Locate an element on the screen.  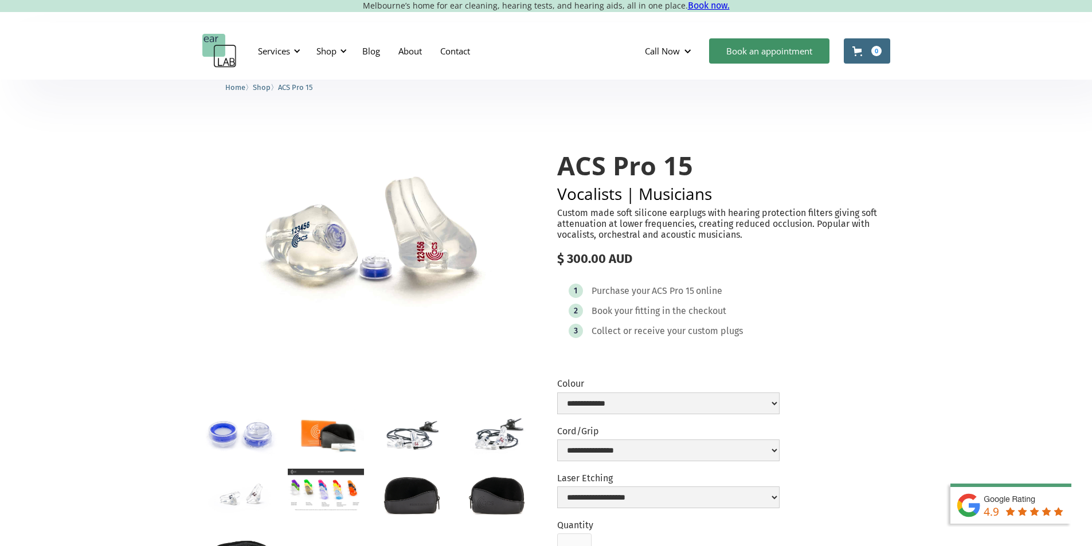
span: Home is located at coordinates (235, 87).